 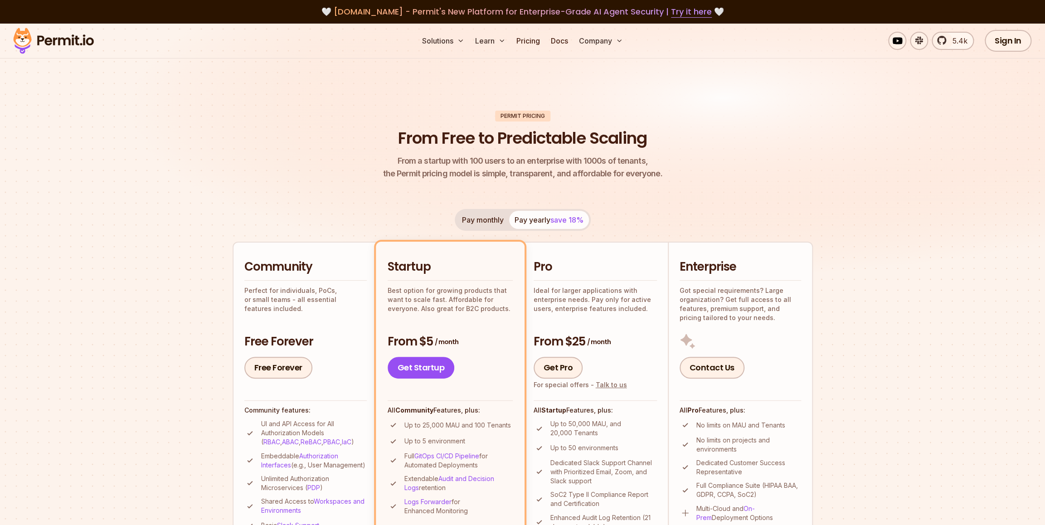 I want to click on a: Get Pro, so click(x=558, y=368).